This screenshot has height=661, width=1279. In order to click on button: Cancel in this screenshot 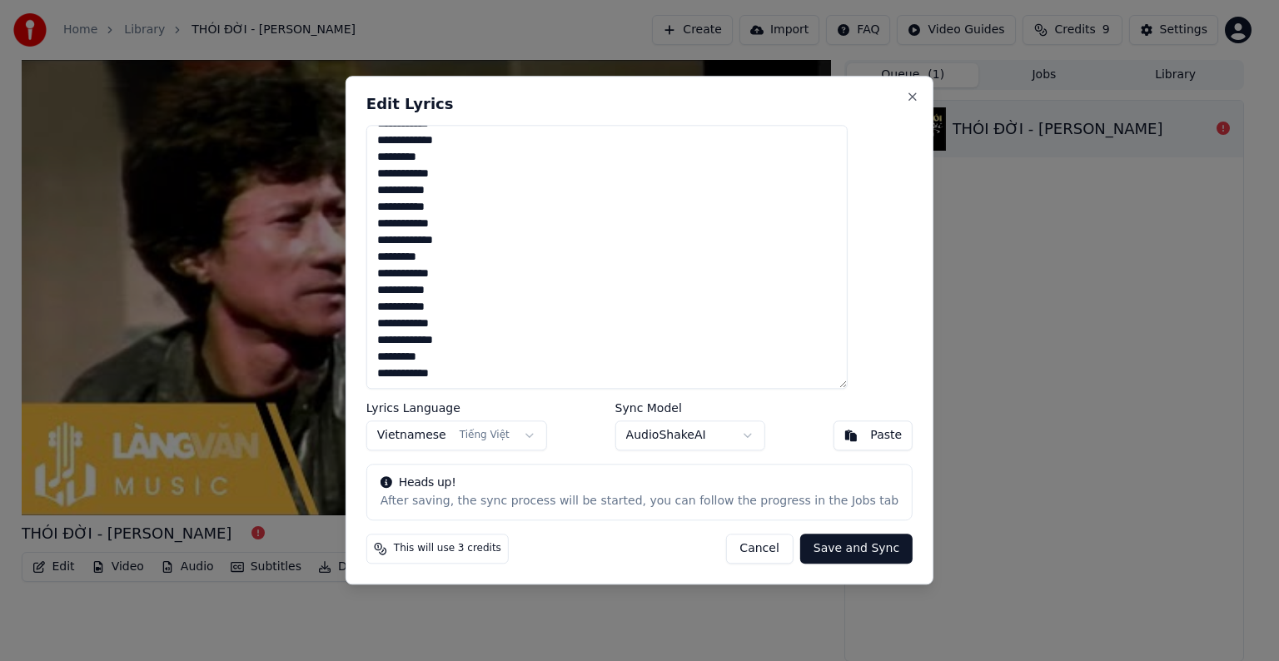, I will do `click(758, 549)`.